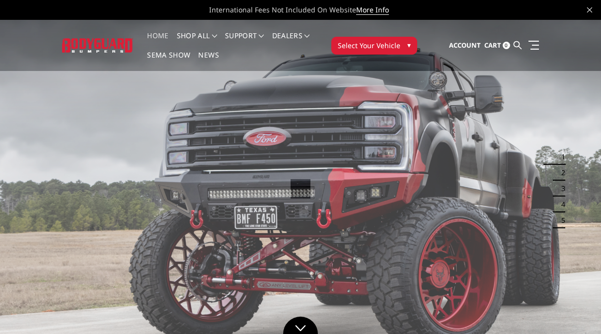 The height and width of the screenshot is (334, 601). What do you see at coordinates (560, 157) in the screenshot?
I see `button: 1 of 5` at bounding box center [560, 157].